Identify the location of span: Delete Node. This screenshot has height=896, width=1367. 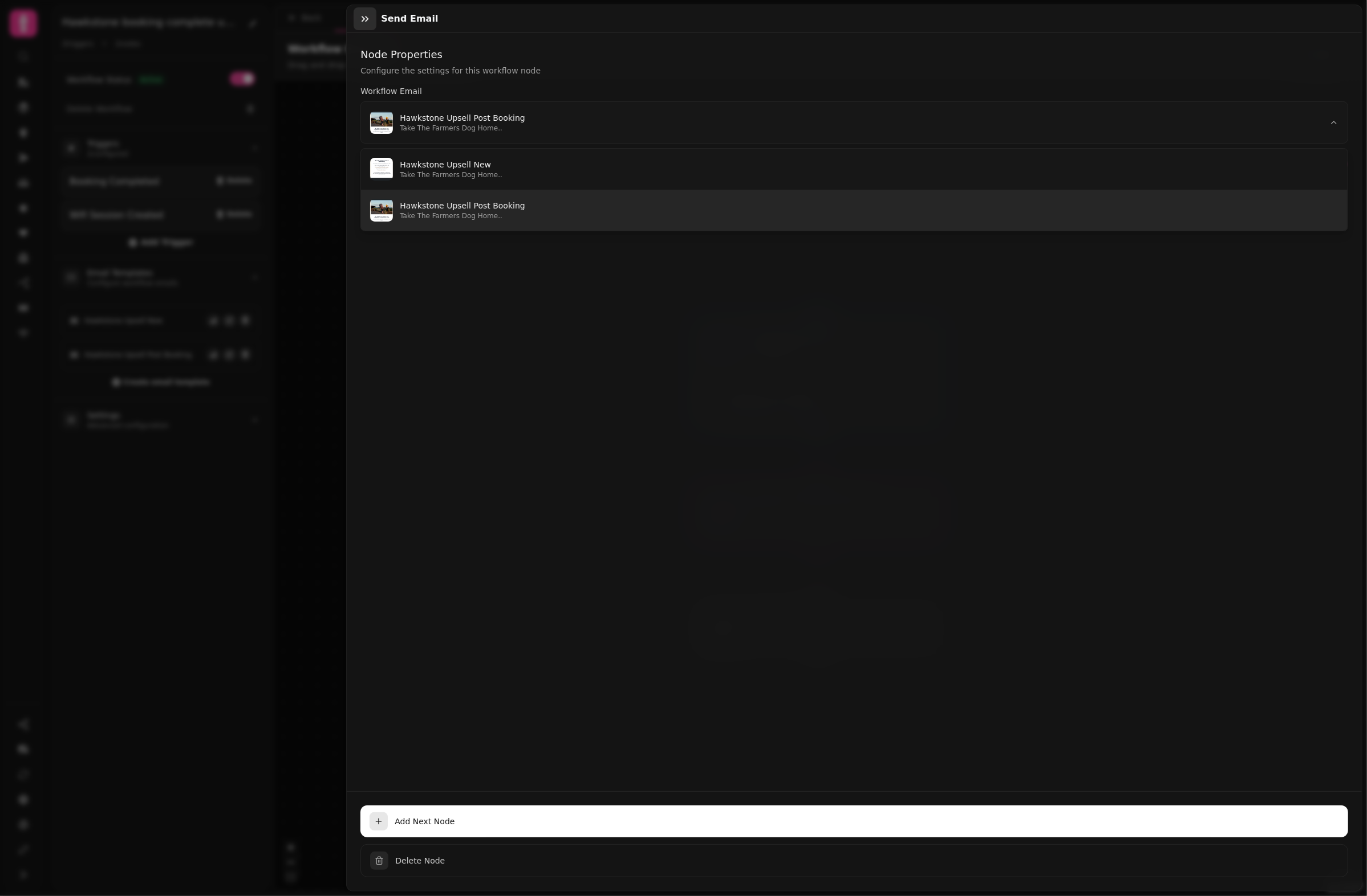
(866, 861).